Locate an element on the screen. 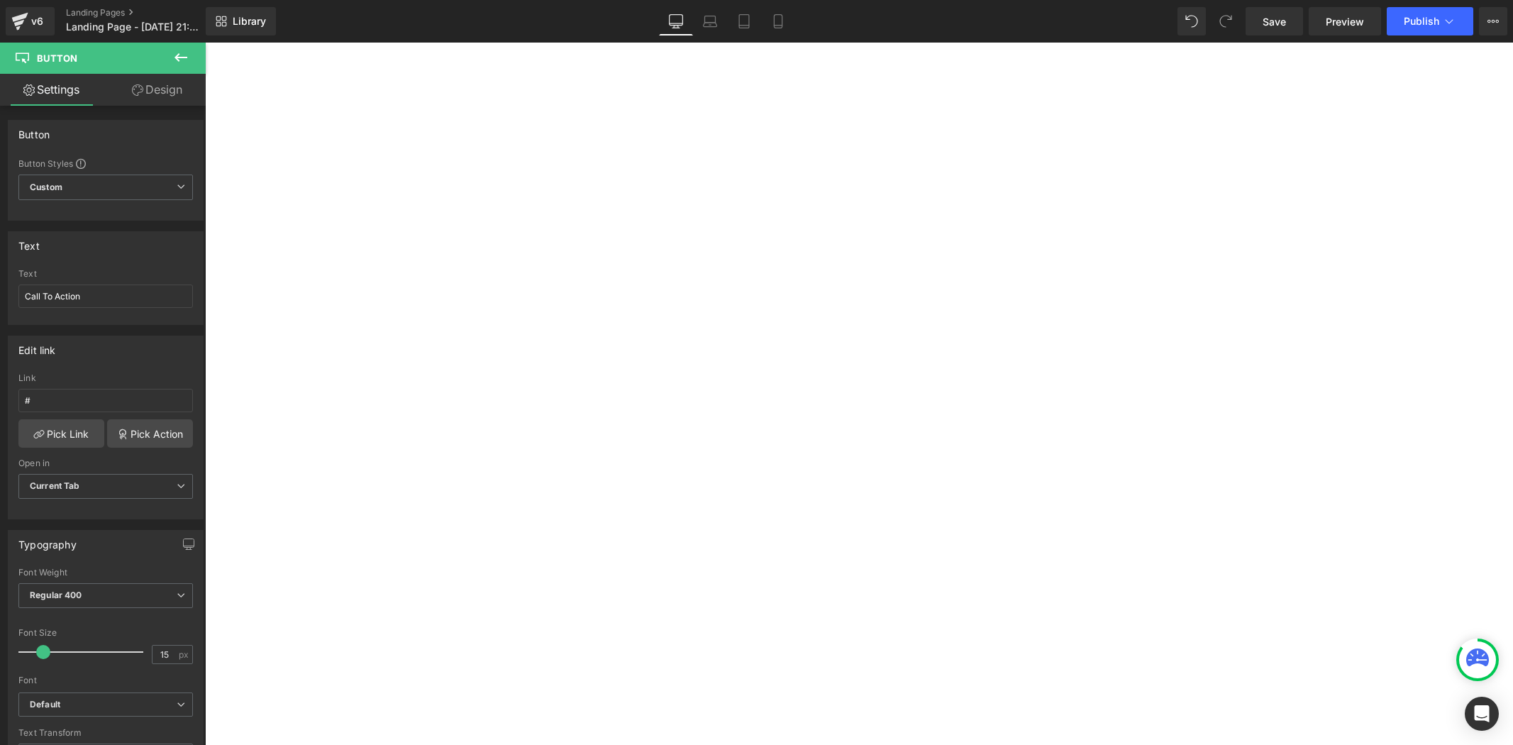 Image resolution: width=1513 pixels, height=745 pixels. a: Desktop is located at coordinates (676, 21).